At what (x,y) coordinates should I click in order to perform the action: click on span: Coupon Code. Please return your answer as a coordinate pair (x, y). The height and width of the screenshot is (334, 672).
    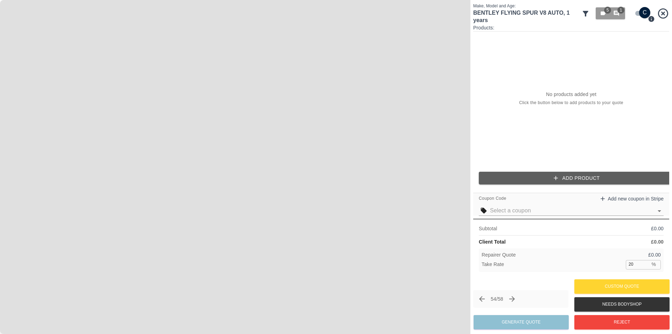
    Looking at the image, I should click on (493, 198).